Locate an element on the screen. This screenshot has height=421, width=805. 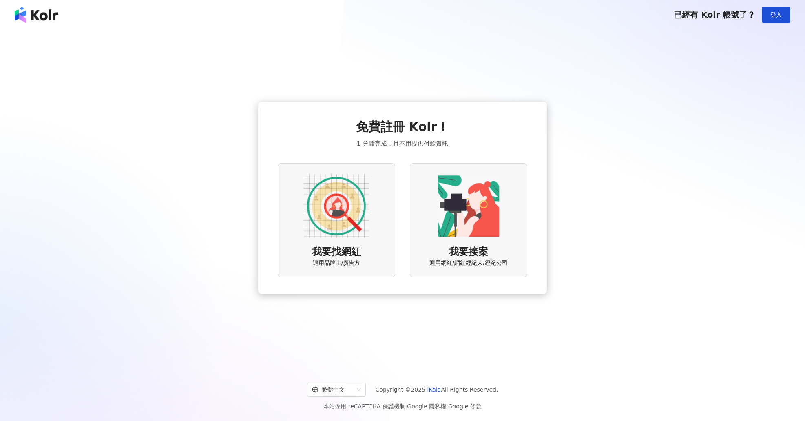
span: 已經有 Kolr 帳號了？ is located at coordinates (714, 15).